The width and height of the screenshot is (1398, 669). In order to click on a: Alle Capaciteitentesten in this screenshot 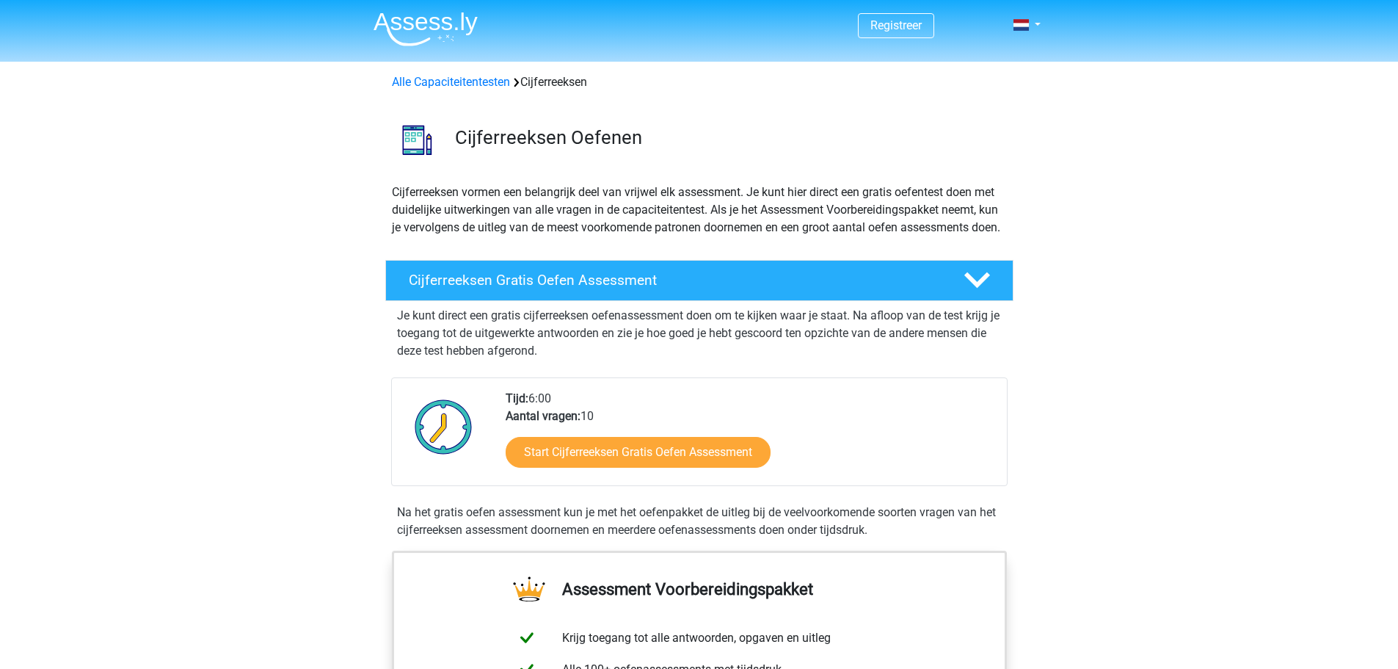, I will do `click(451, 81)`.